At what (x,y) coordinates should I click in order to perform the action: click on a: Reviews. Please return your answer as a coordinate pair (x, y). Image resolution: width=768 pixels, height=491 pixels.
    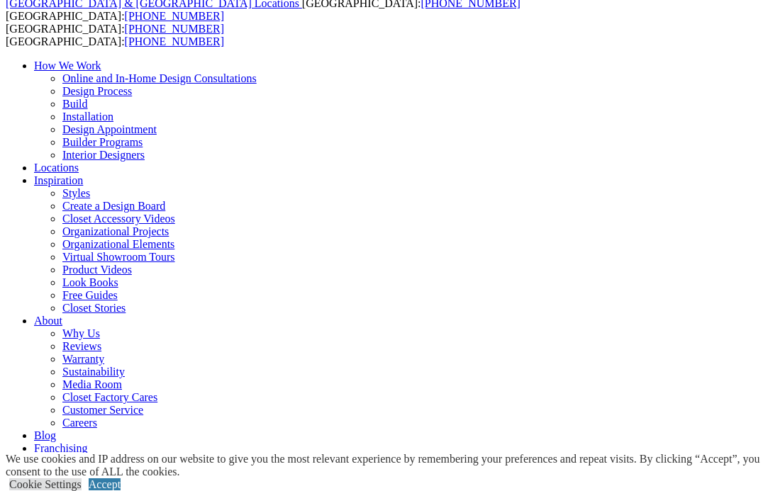
    Looking at the image, I should click on (82, 346).